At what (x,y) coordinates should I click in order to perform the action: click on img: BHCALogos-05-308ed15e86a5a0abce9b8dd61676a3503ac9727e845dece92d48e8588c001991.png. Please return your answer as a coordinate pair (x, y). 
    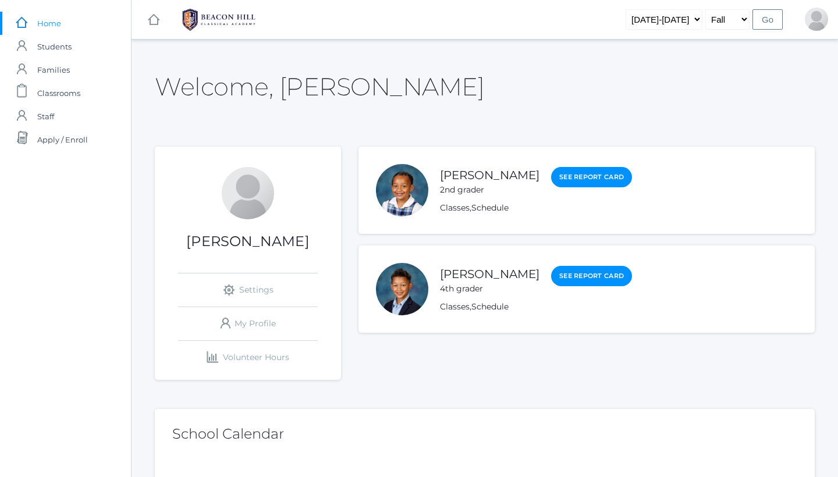
    Looking at the image, I should click on (219, 20).